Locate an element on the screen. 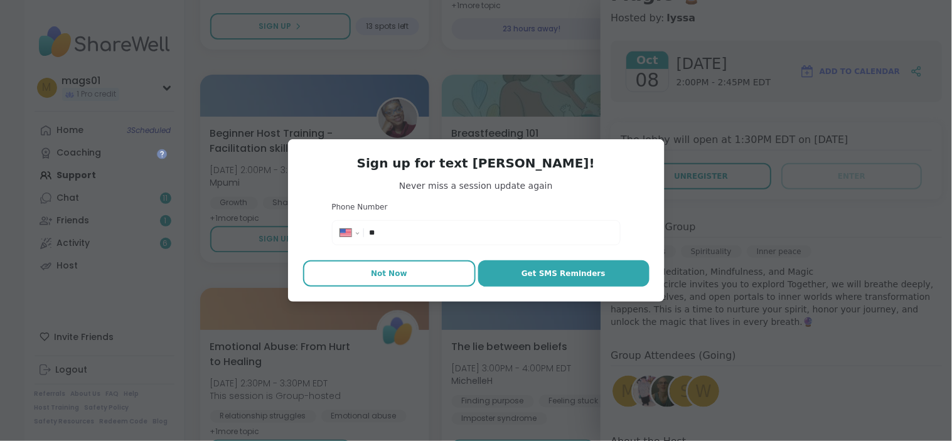  span: Get SMS Reminders is located at coordinates (564, 274).